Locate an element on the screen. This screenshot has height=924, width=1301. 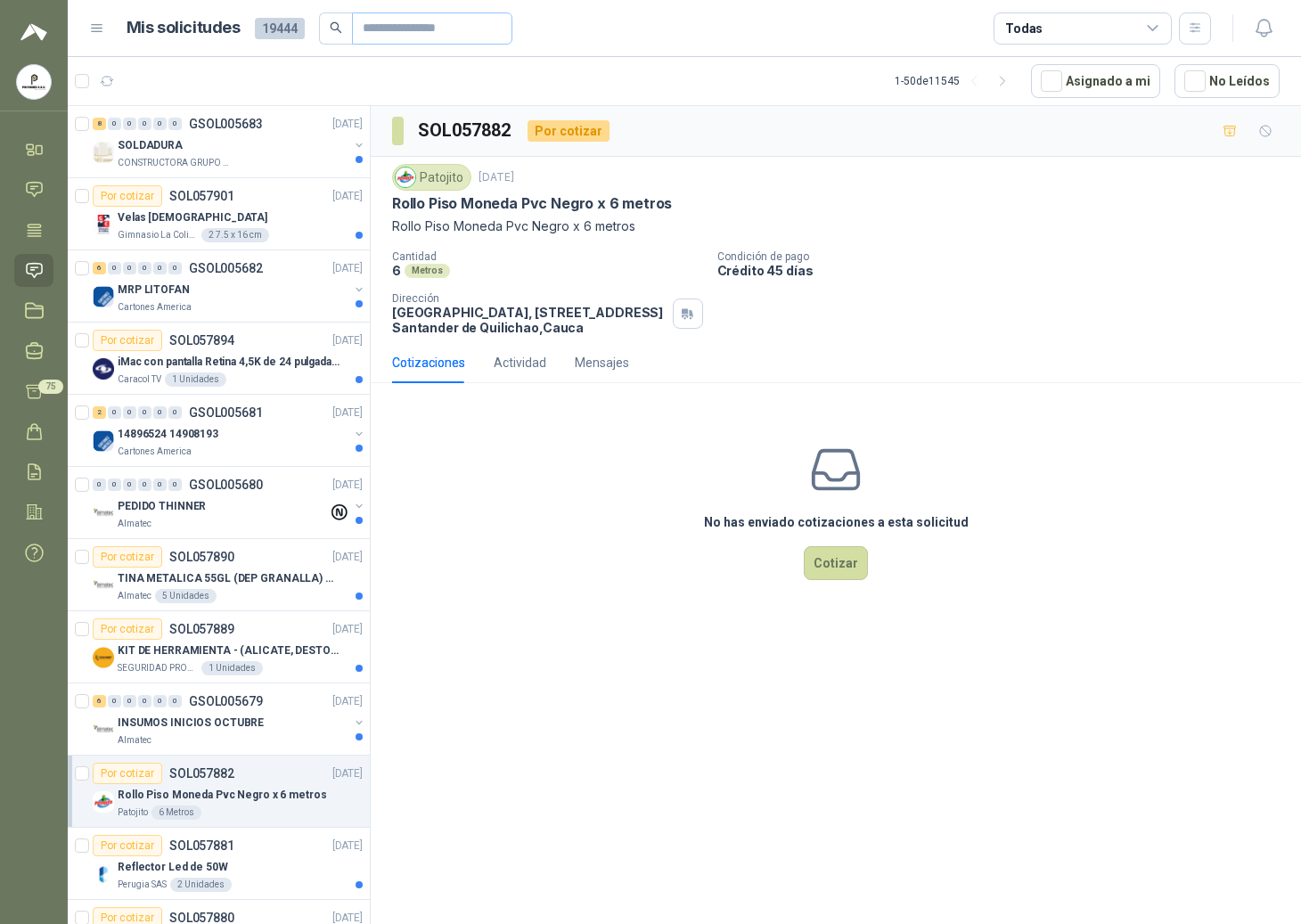
p: CONSTRUCTORA GRUPO FIP is located at coordinates (174, 163).